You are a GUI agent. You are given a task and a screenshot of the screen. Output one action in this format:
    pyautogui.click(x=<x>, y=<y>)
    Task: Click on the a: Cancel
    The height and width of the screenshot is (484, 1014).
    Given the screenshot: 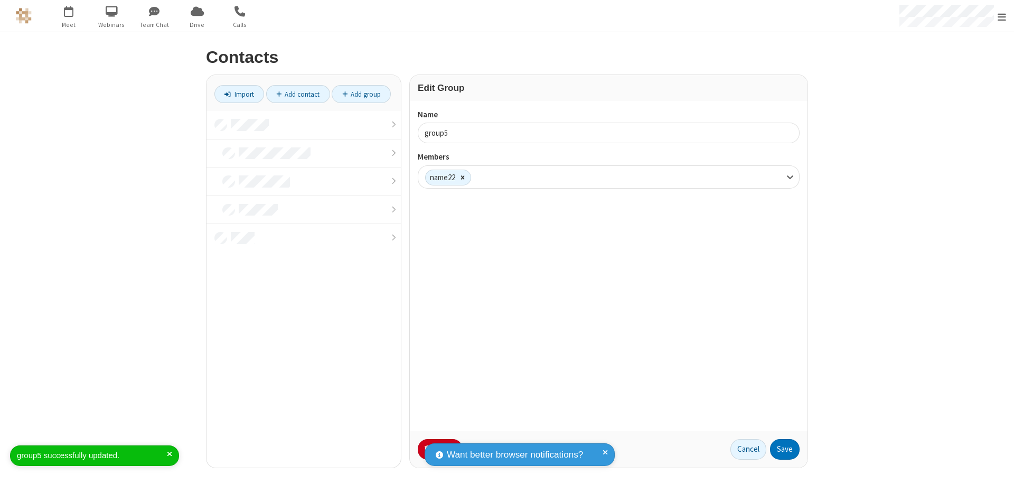 What is the action you would take?
    pyautogui.click(x=748, y=449)
    